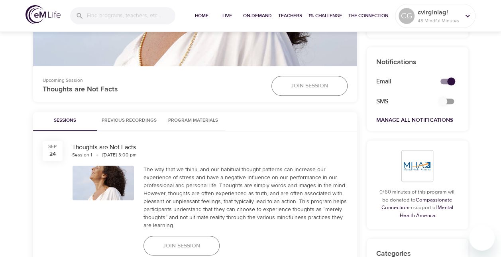 This screenshot has width=501, height=257. I want to click on p: Thoughts are Not Facts, so click(152, 89).